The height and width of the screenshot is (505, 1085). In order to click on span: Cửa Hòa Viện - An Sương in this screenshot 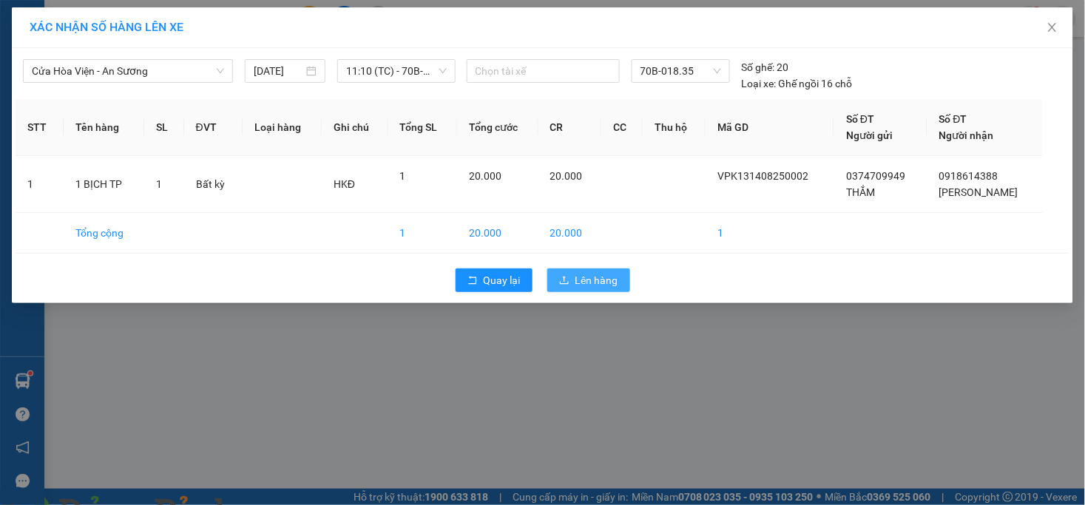, I will do `click(128, 71)`.